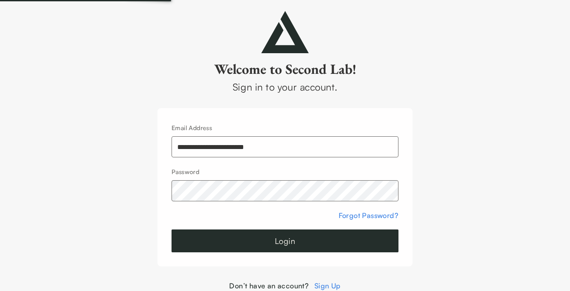 Image resolution: width=570 pixels, height=291 pixels. Describe the element at coordinates (285, 69) in the screenshot. I see `h2: Welcome to Second Lab!` at that location.